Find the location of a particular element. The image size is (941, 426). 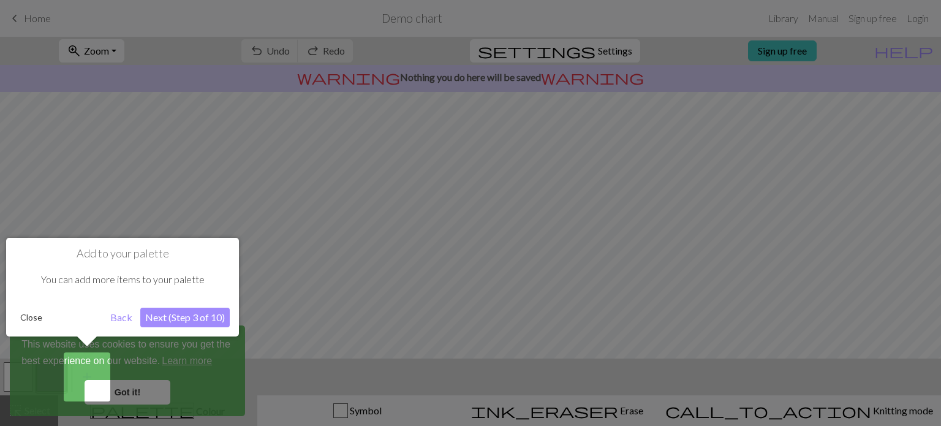

button: Close is located at coordinates (31, 317).